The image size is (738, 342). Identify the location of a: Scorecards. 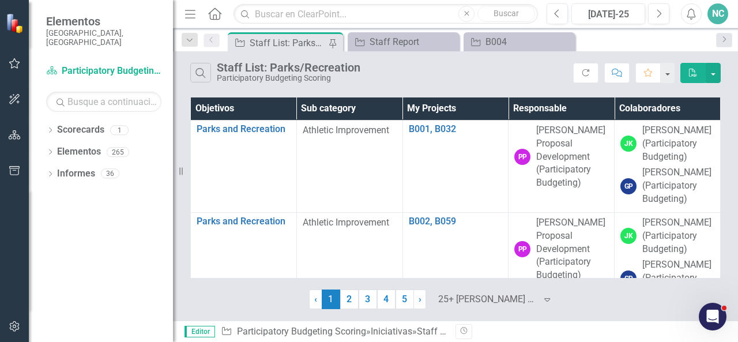
(81, 130).